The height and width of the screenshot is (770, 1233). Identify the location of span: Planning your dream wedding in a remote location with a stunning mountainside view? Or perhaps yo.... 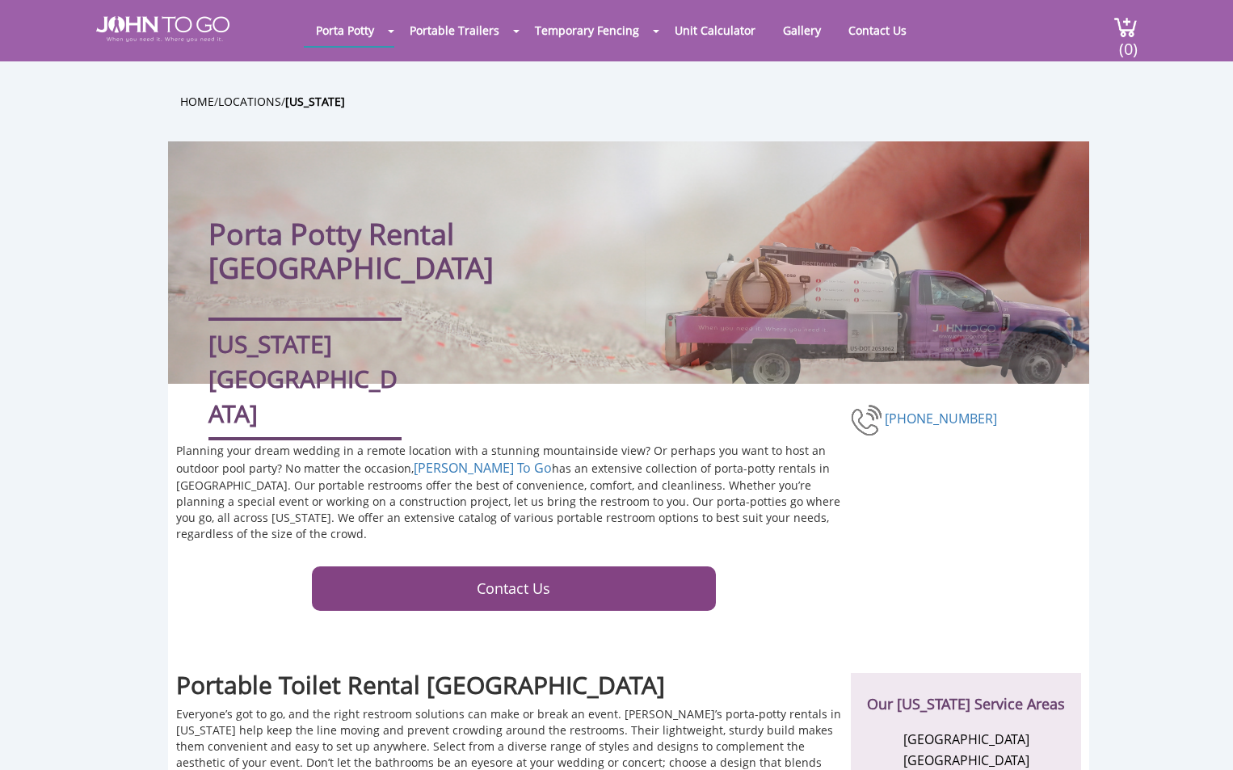
(501, 459).